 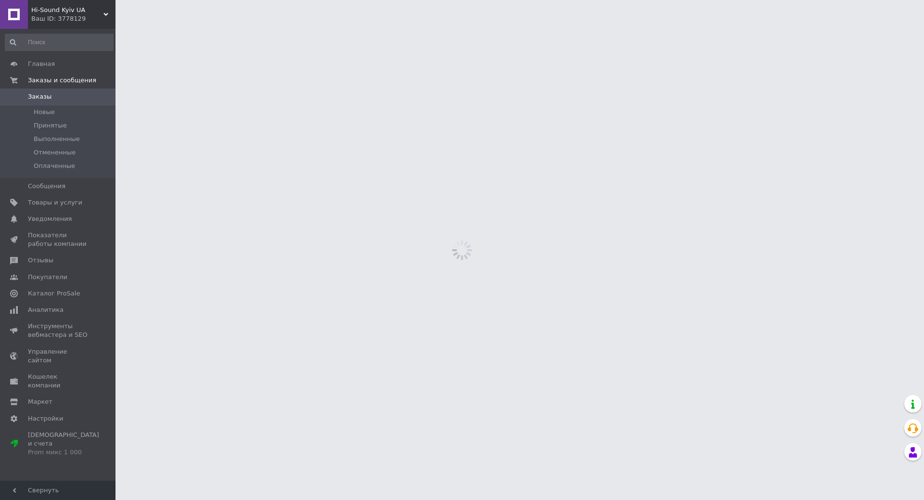 I want to click on span: Новые, so click(x=44, y=112).